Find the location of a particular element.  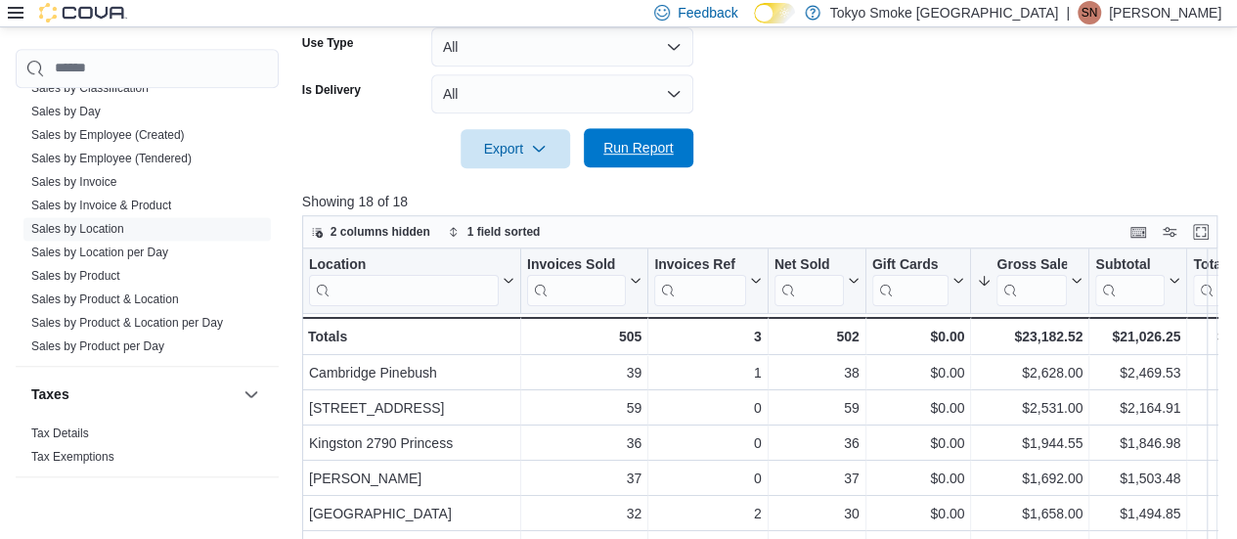

div: Stephanie Neblett is located at coordinates (1090, 13).